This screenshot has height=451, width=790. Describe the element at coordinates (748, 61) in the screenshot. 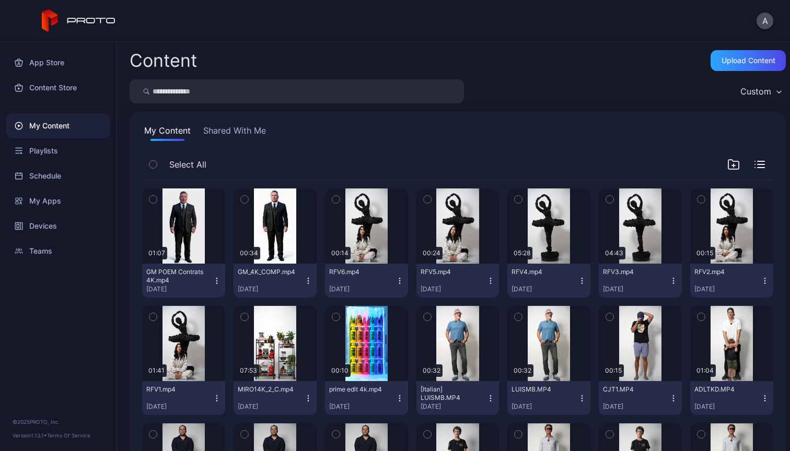

I see `div: Upload Content` at that location.